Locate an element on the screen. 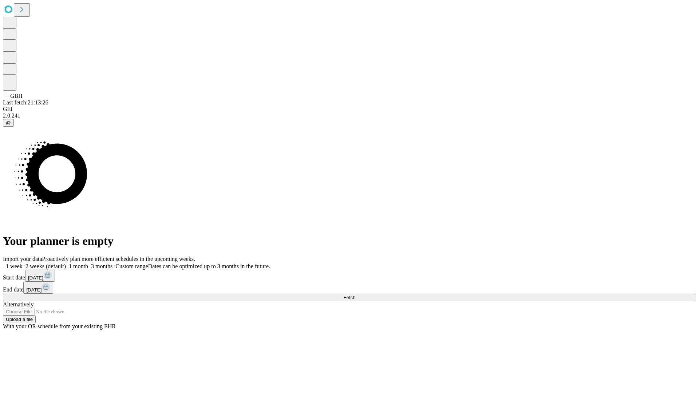  span: With your OR schedule from your existing EHR is located at coordinates (59, 326).